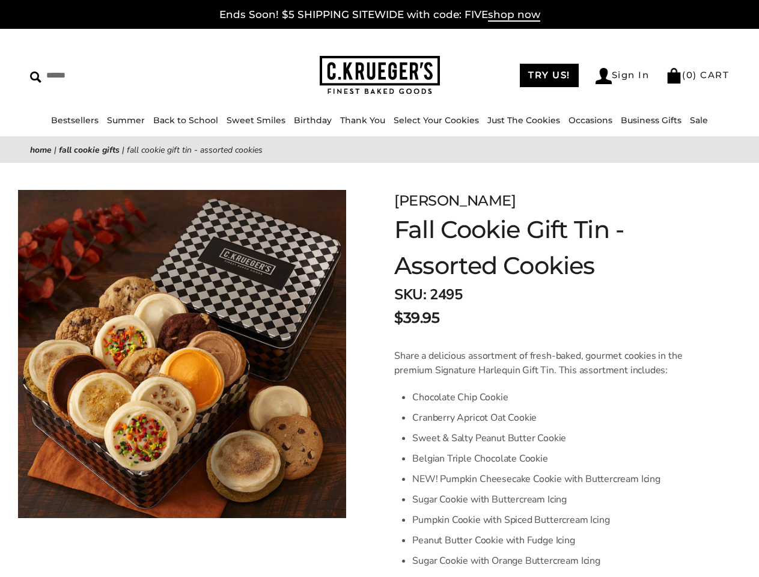 The height and width of the screenshot is (577, 759). I want to click on img: C.KRUEGER'S, so click(380, 75).